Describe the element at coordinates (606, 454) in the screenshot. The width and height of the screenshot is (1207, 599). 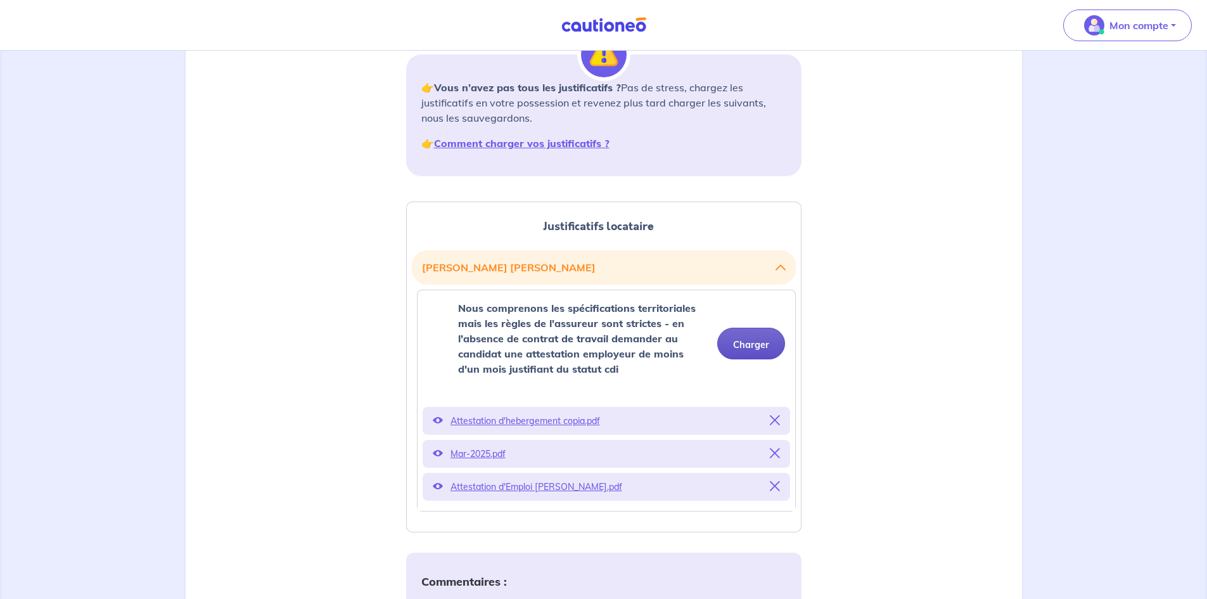
I see `p: Mar-2025.pdf` at that location.